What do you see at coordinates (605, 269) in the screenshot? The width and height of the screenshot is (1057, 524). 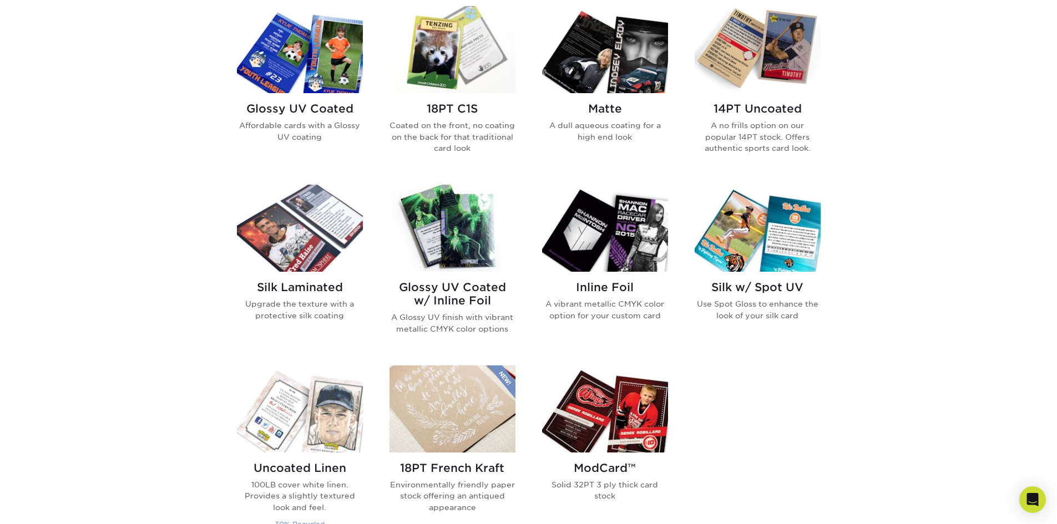 I see `a: Inline Foil Trading Cards Inline Foil A vibrant metallic CMYK color option for your custom card` at bounding box center [605, 269].